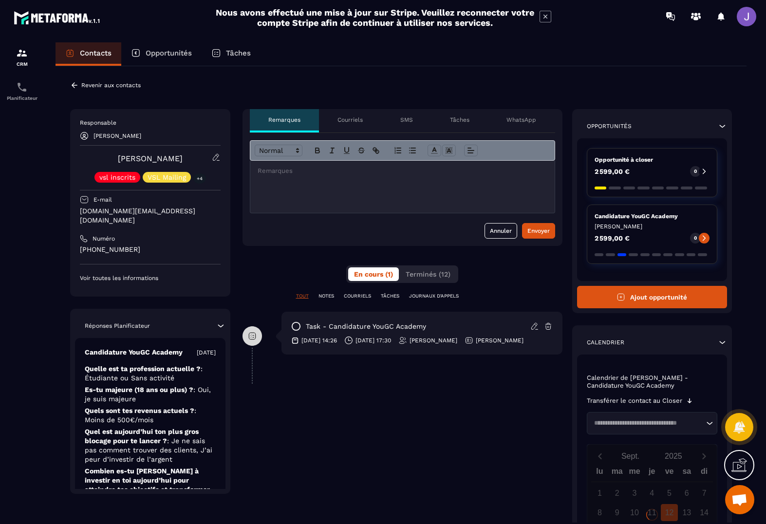 The image size is (766, 524). Describe the element at coordinates (647, 423) in the screenshot. I see `input: Search for option` at that location.